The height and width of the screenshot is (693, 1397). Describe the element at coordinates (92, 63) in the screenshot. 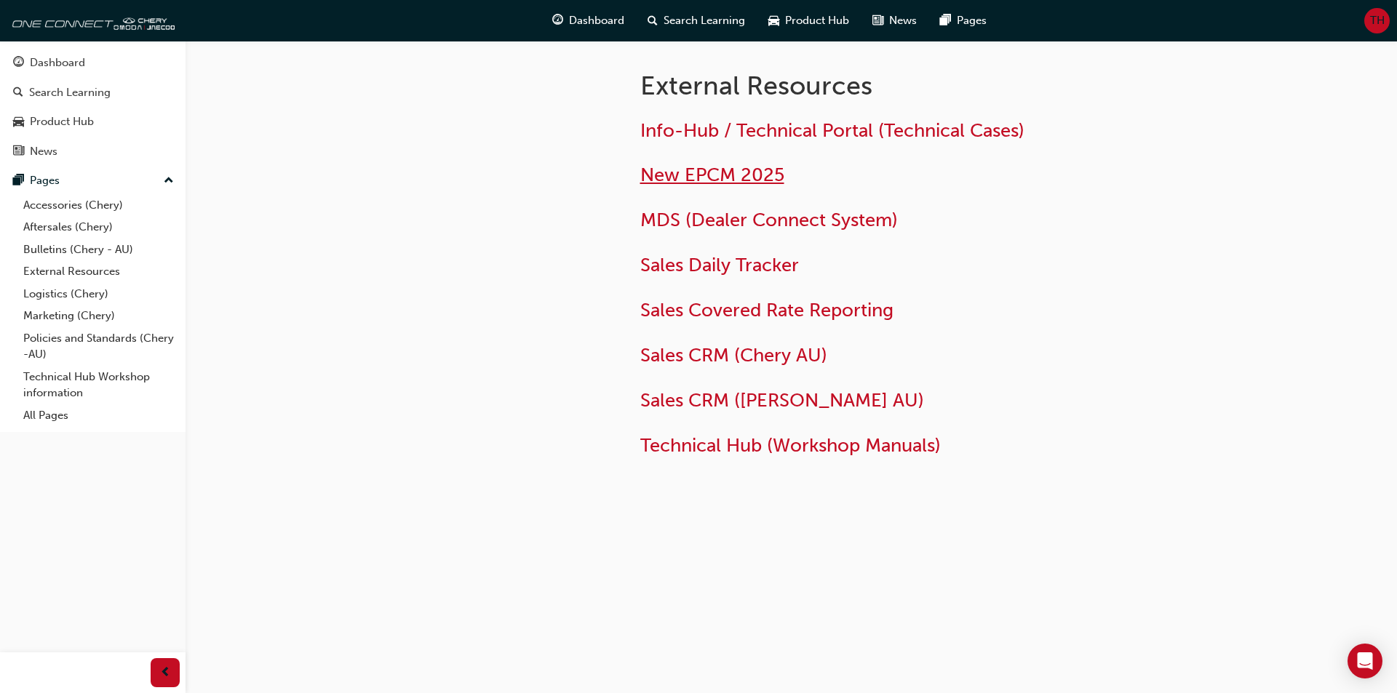

I see `a: Dashboard` at that location.